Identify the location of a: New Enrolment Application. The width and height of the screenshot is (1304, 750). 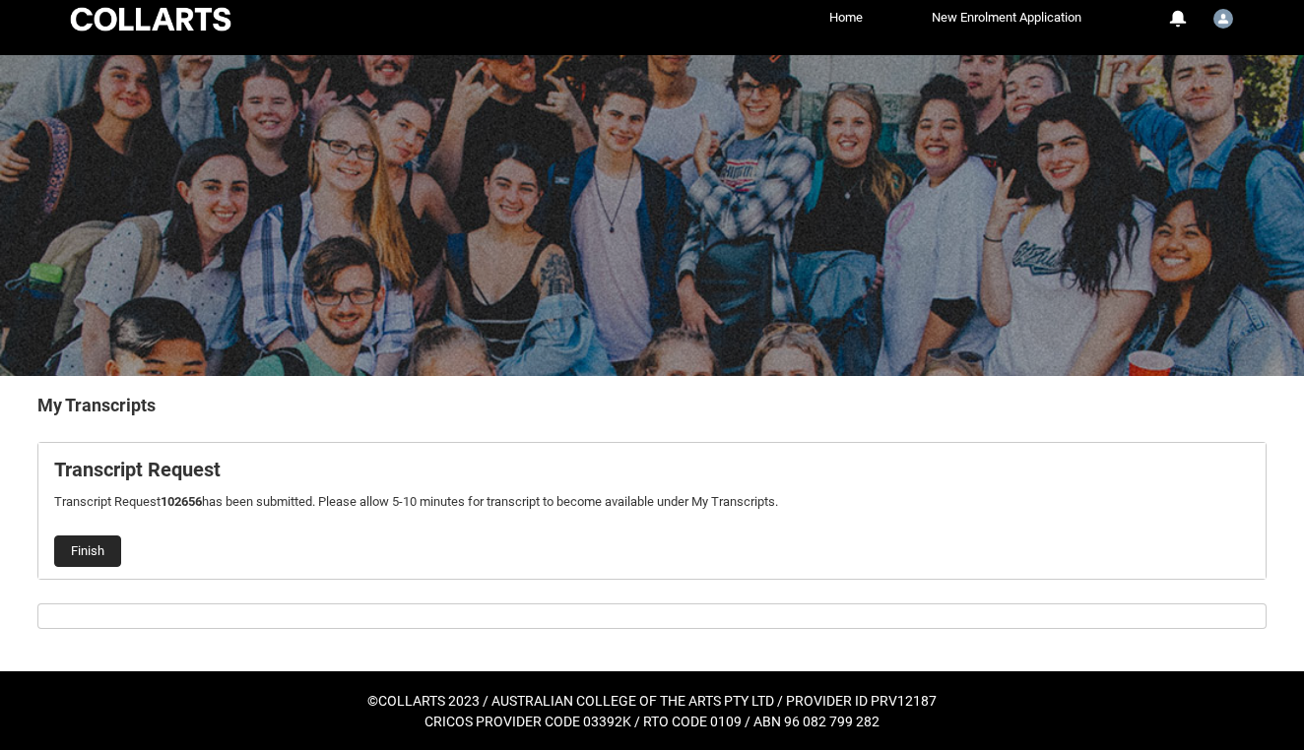
(1006, 18).